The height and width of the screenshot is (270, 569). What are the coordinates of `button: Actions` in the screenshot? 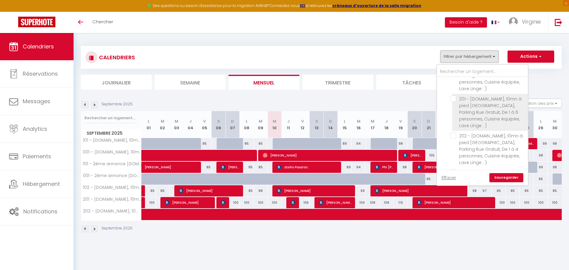 It's located at (531, 57).